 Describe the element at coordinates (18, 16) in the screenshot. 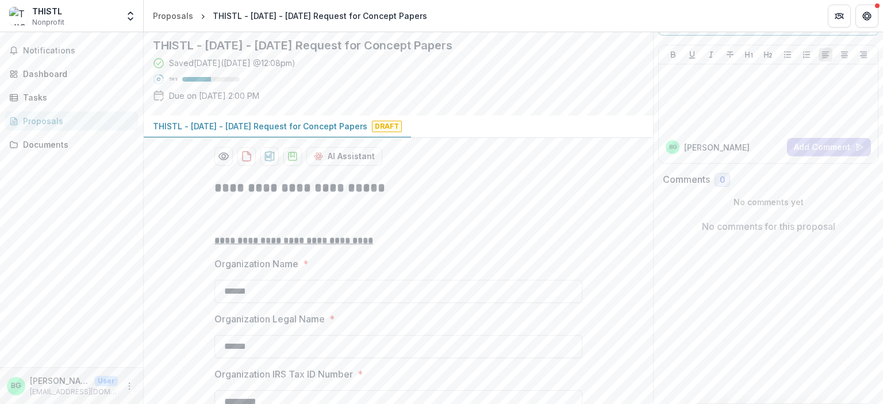

I see `img: THISTL` at that location.